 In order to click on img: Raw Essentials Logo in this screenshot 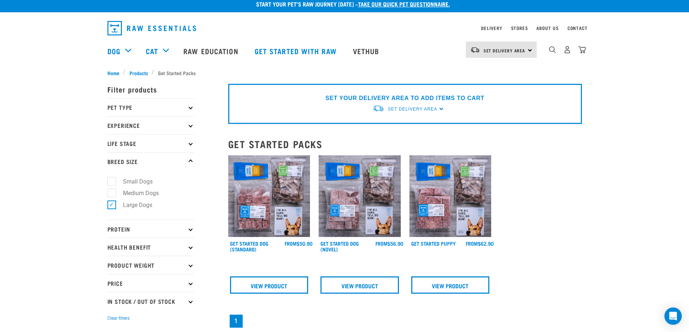, I will do `click(151, 28)`.